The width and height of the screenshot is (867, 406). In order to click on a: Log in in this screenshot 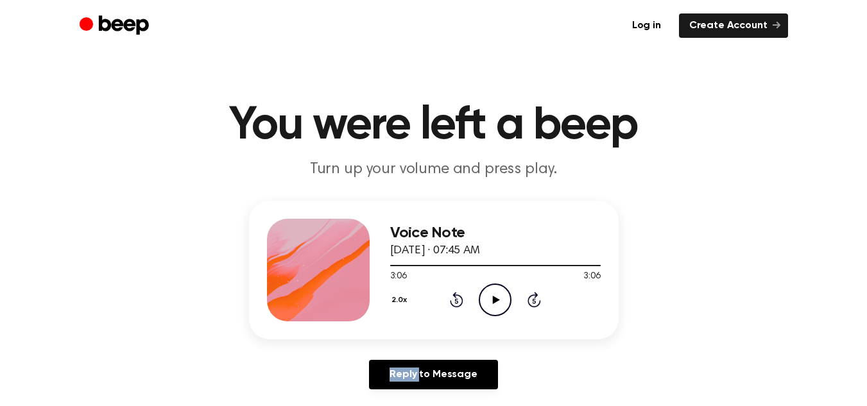, I will do `click(646, 26)`.